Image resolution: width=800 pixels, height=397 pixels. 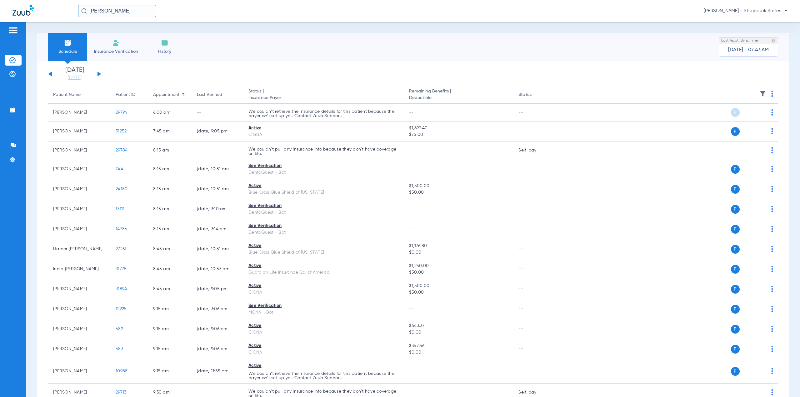 What do you see at coordinates (121, 371) in the screenshot?
I see `span: 10988` at bounding box center [121, 371].